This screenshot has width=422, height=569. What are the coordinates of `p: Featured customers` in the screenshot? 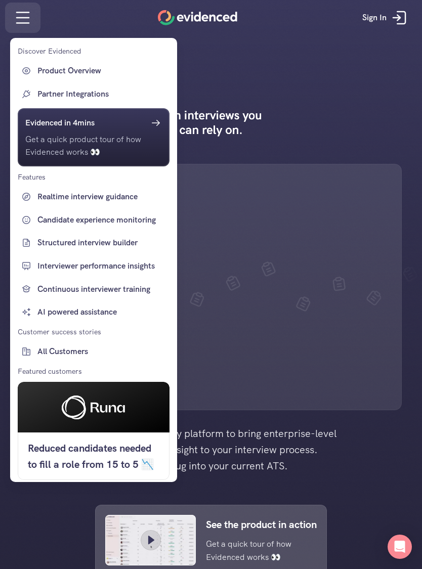 It's located at (50, 371).